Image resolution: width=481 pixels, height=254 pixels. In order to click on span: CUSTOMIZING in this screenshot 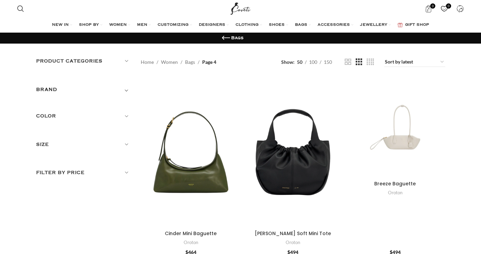, I will do `click(173, 25)`.